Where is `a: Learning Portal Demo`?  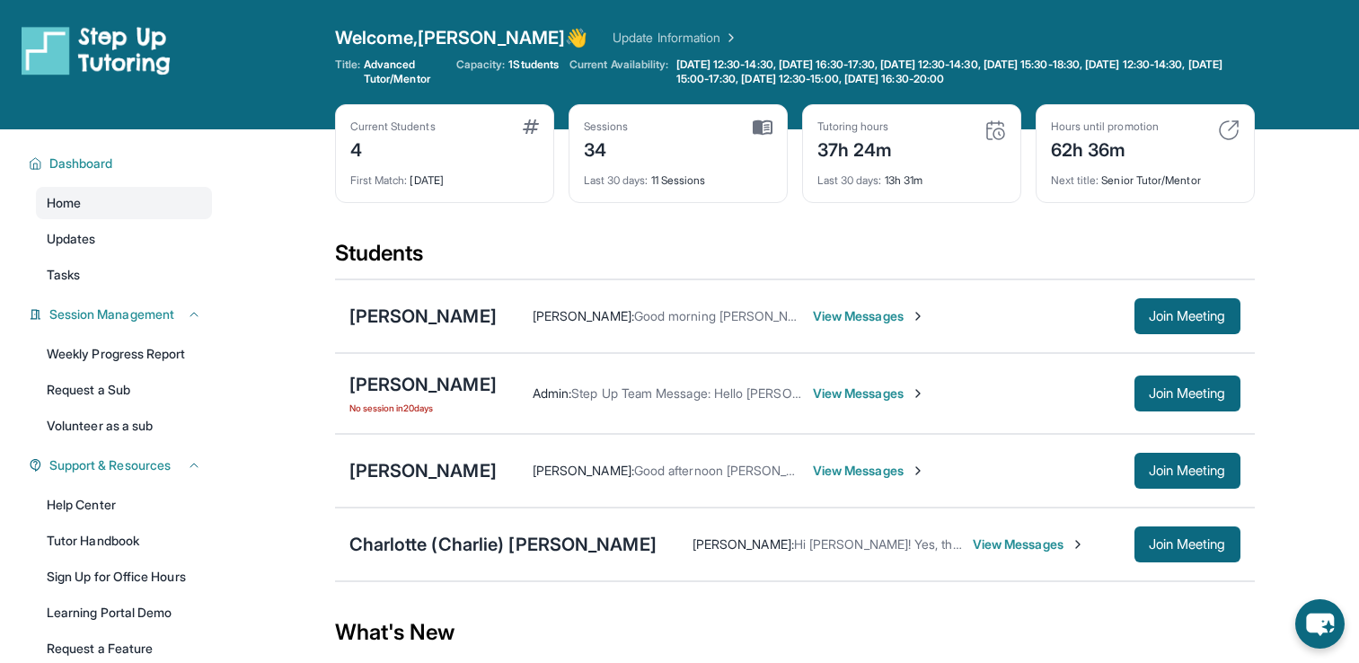 a: Learning Portal Demo is located at coordinates (124, 613).